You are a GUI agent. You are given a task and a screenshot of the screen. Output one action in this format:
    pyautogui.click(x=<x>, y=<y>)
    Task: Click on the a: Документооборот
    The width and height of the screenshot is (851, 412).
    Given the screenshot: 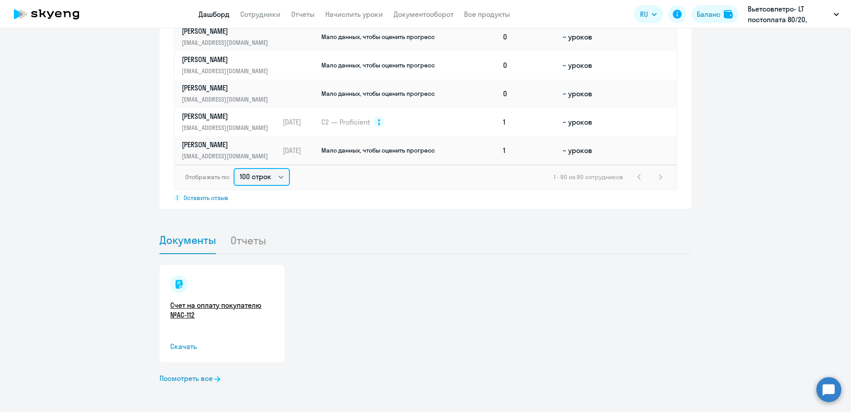 What is the action you would take?
    pyautogui.click(x=423, y=14)
    